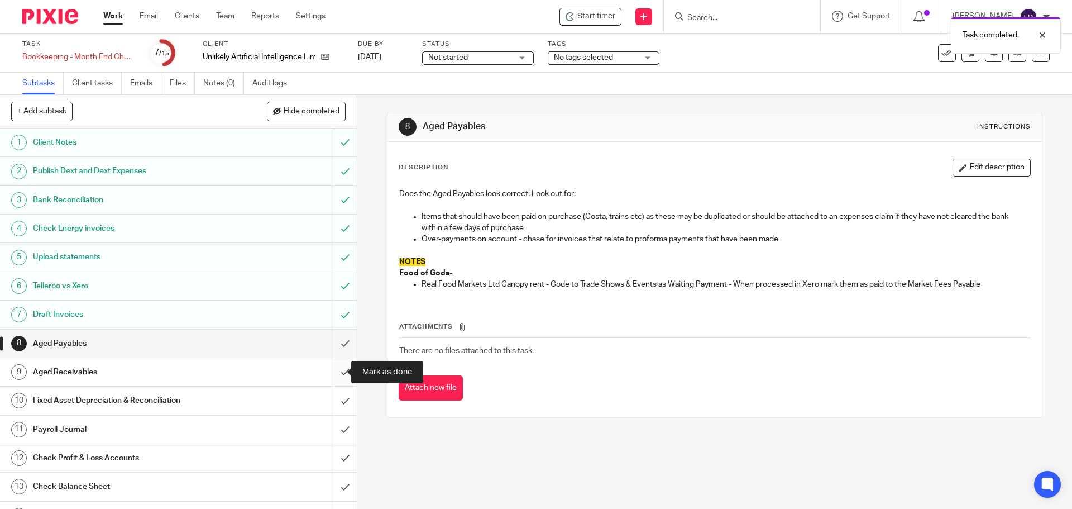 This screenshot has height=509, width=1072. Describe the element at coordinates (97, 83) in the screenshot. I see `a: Client tasks` at that location.